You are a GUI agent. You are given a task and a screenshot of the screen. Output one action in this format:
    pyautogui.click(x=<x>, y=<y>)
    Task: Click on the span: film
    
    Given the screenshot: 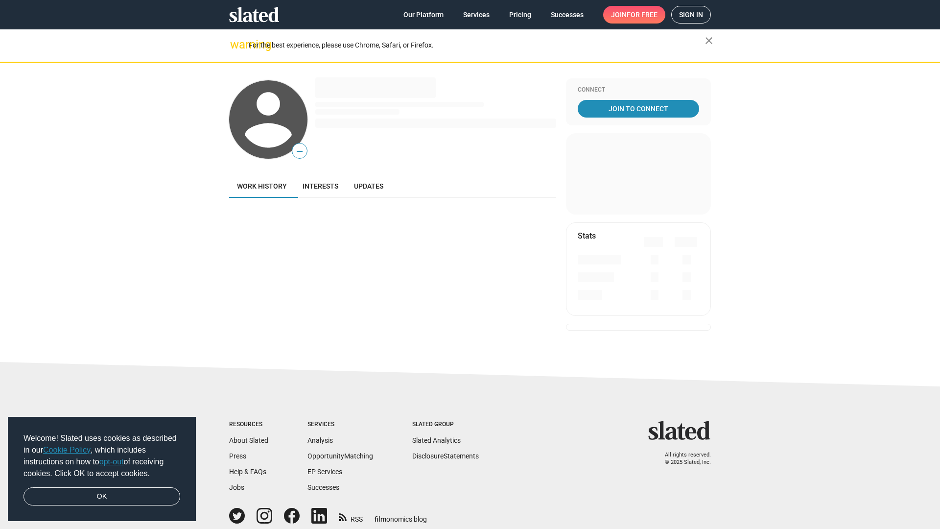 What is the action you would take?
    pyautogui.click(x=380, y=519)
    